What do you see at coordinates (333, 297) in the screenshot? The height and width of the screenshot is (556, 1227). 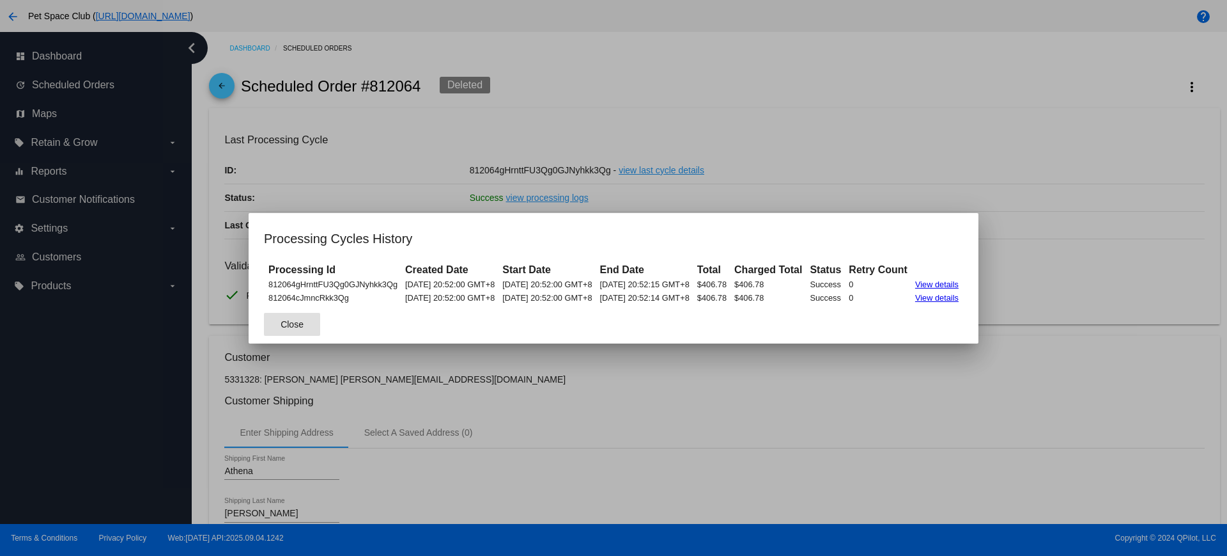 I see `td: 812064cJmncRkk3Qg` at bounding box center [333, 297].